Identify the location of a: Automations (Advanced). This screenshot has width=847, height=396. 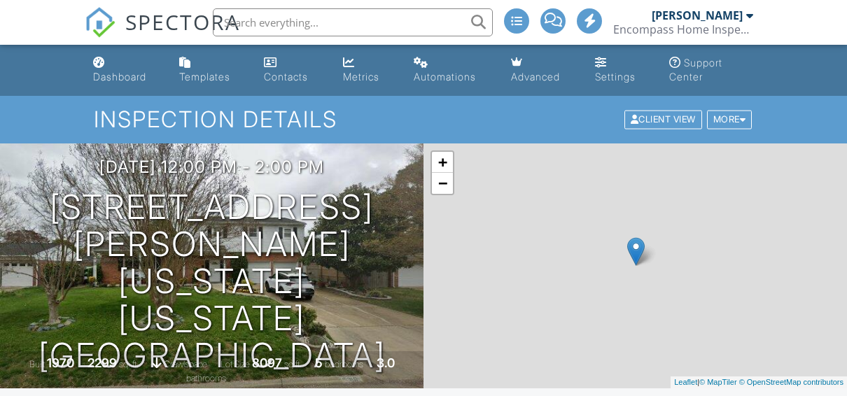
(451, 70).